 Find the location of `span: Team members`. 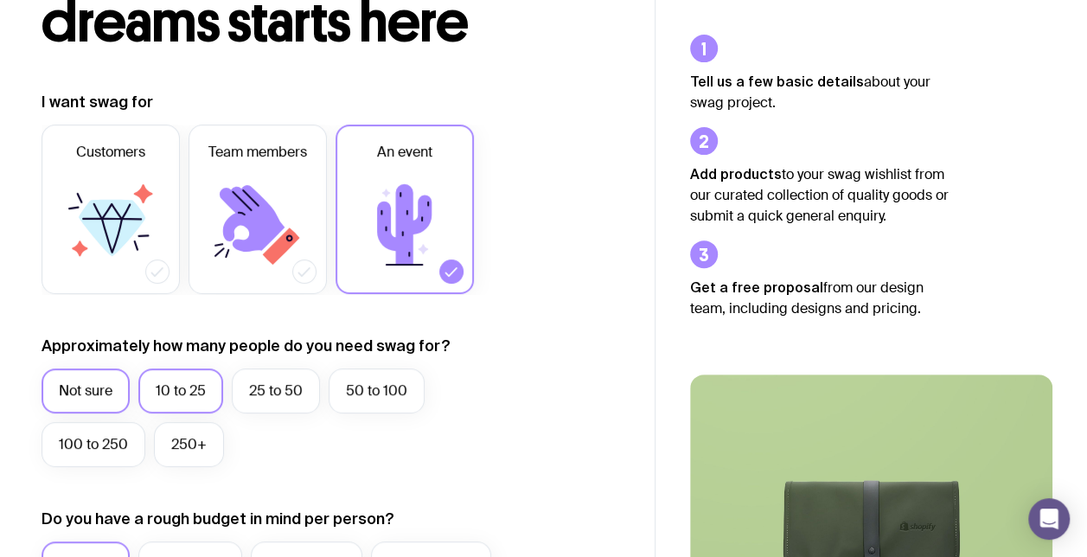

span: Team members is located at coordinates (258, 152).